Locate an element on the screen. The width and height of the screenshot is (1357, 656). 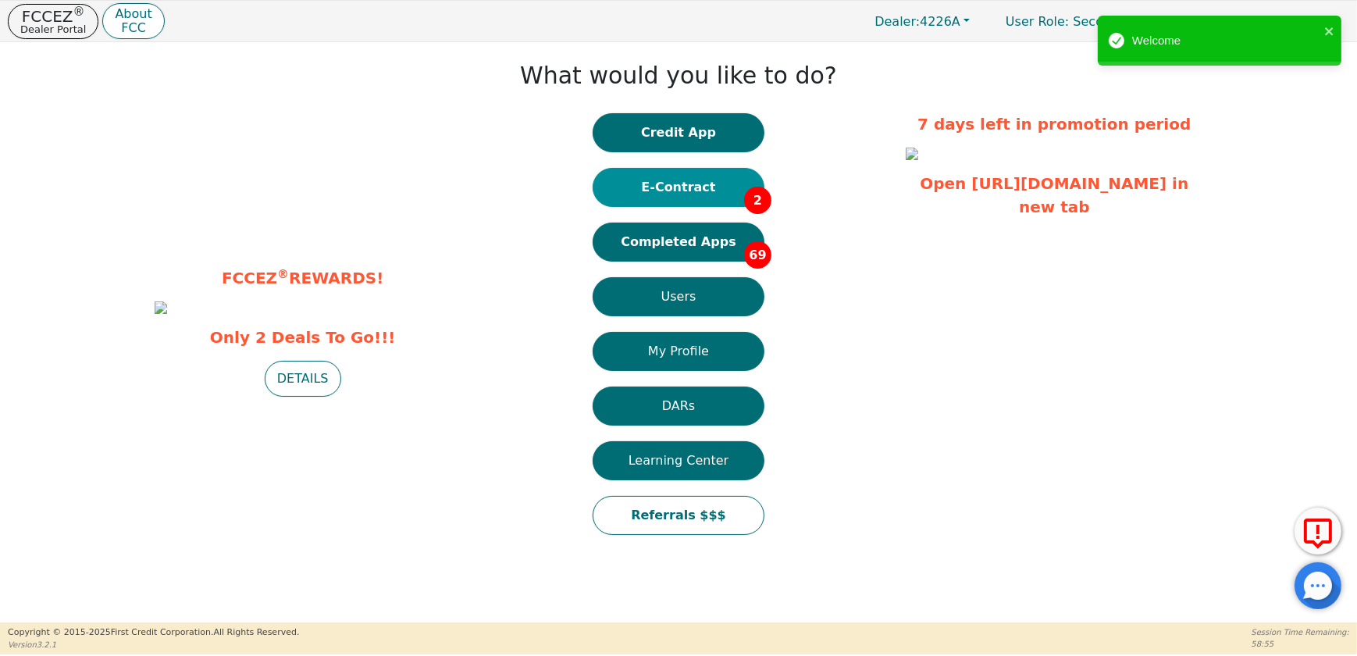
button: FCCEZ®Dealer Portal is located at coordinates (53, 21).